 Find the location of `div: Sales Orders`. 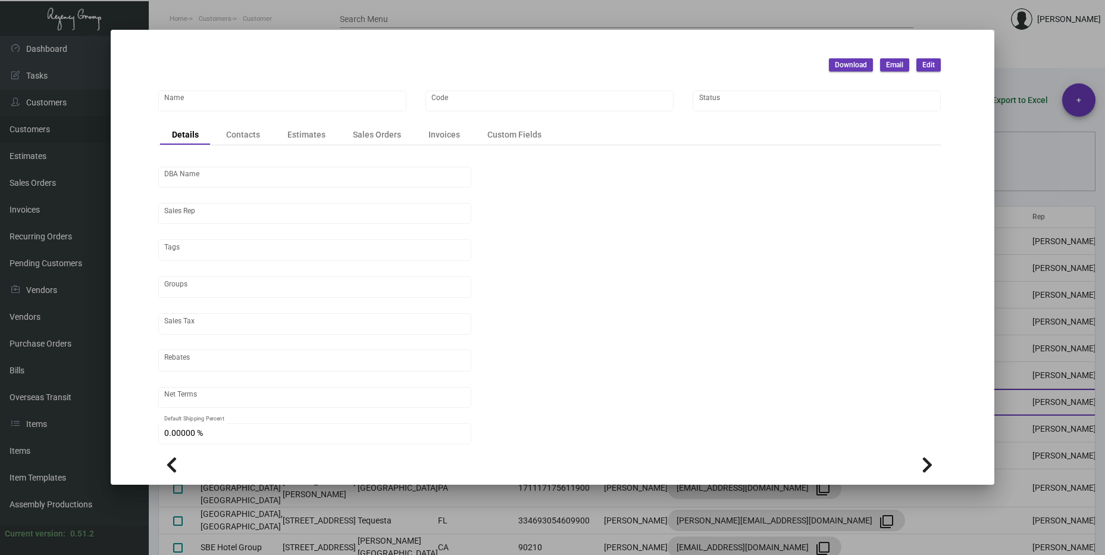

div: Sales Orders is located at coordinates (377, 135).